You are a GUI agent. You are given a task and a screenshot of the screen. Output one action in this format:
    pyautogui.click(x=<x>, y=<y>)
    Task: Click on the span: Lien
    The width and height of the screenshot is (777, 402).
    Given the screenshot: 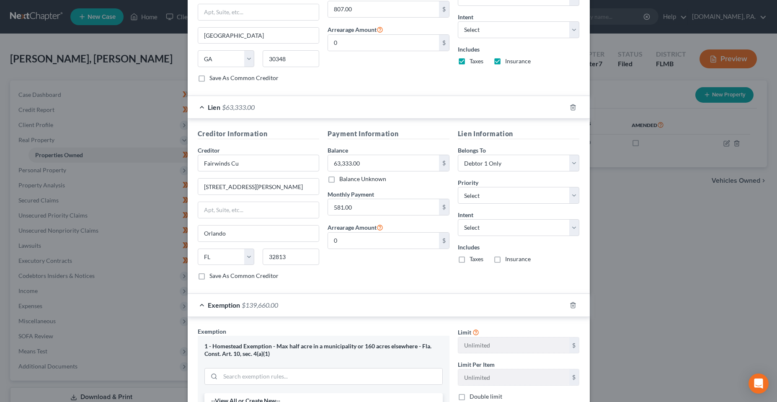 What is the action you would take?
    pyautogui.click(x=214, y=107)
    